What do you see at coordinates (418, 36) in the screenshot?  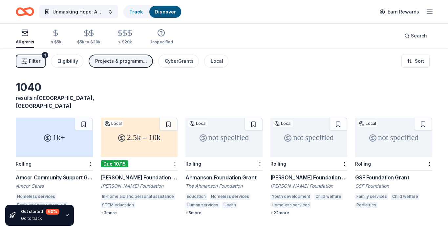 I see `span: Search` at bounding box center [418, 36].